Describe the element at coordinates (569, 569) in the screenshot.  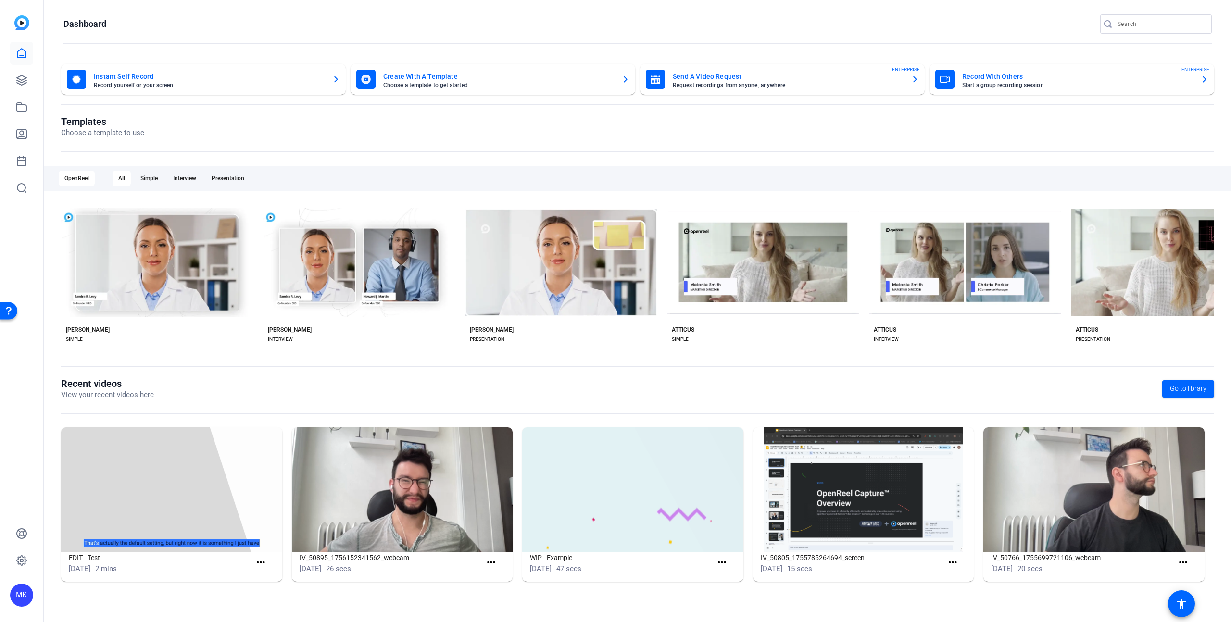
I see `span: 47 secs` at that location.